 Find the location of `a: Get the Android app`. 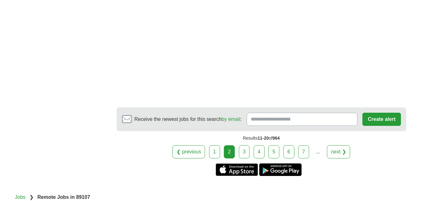

a: Get the Android app is located at coordinates (280, 170).